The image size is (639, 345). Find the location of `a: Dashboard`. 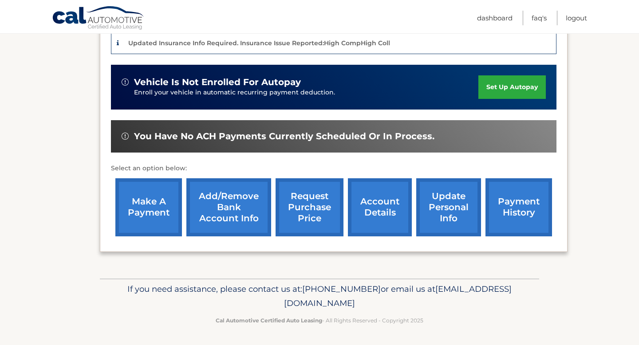

a: Dashboard is located at coordinates (495, 18).